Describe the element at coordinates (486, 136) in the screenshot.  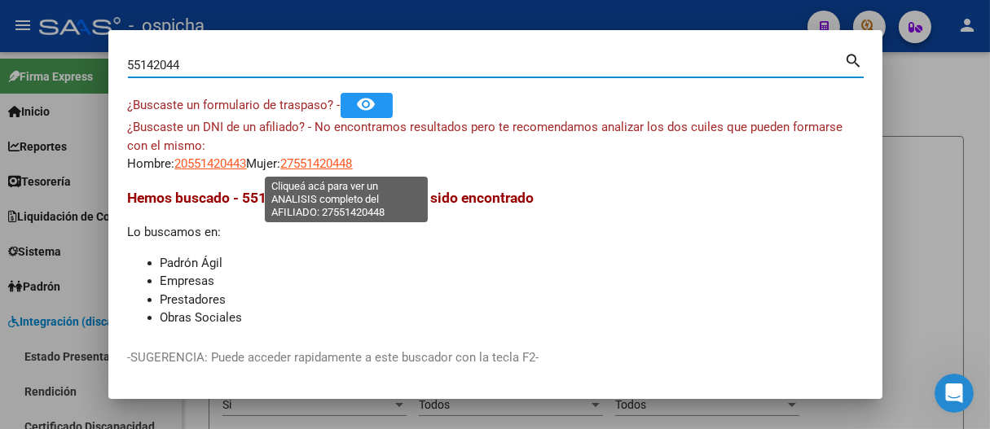
I see `span: ¿Buscaste un DNI de un afiliado? - No encontramos resultados pero te recomendamos analizar los do...` at that location.